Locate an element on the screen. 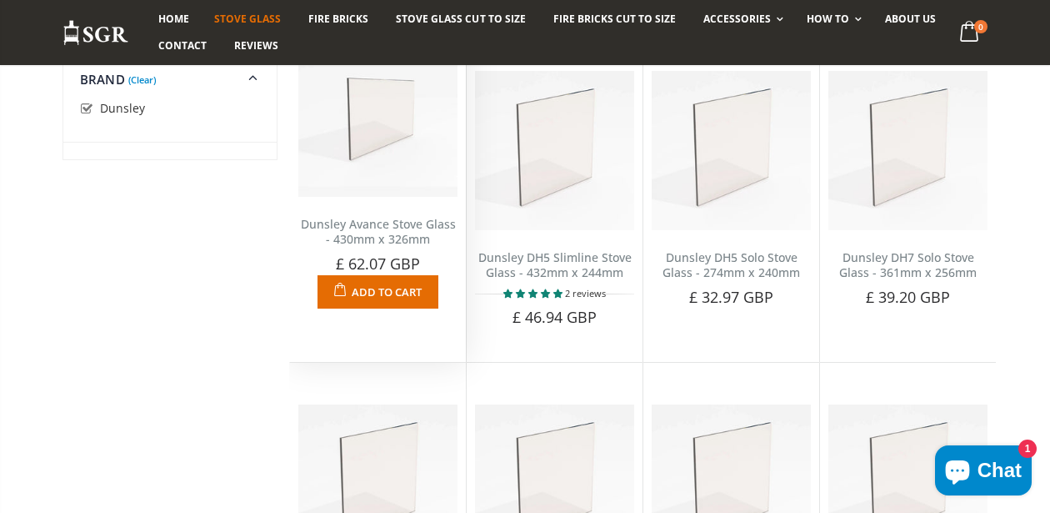  a: Accessories is located at coordinates (741, 19).